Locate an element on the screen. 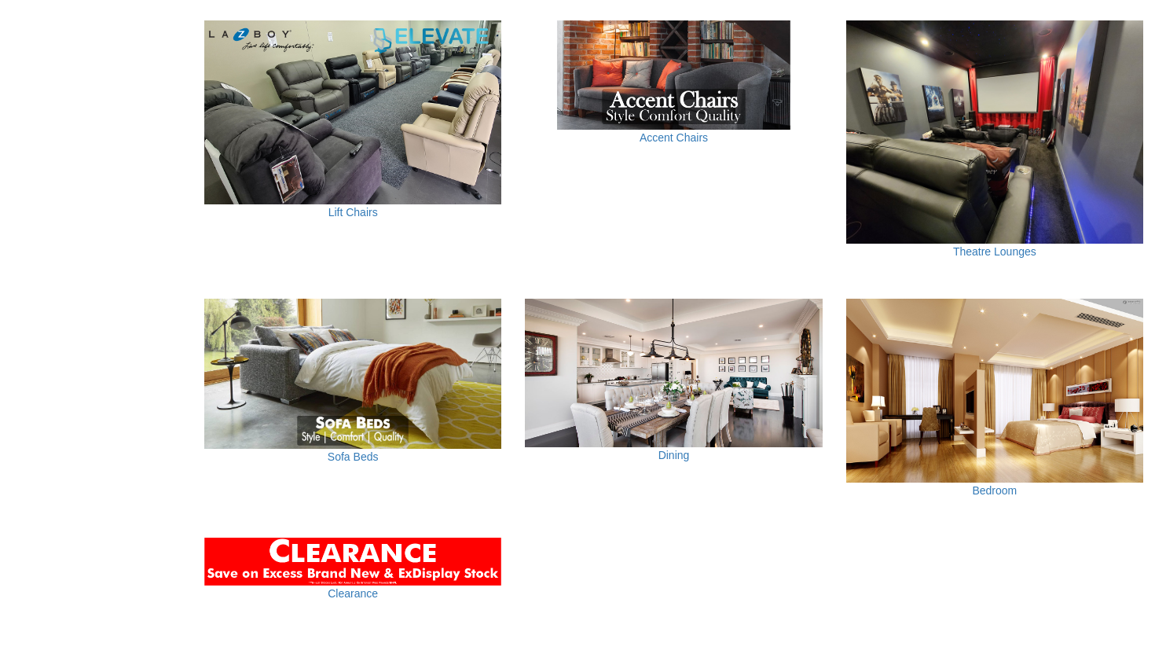 The image size is (1155, 654). a: Sofa Beds is located at coordinates (353, 457).